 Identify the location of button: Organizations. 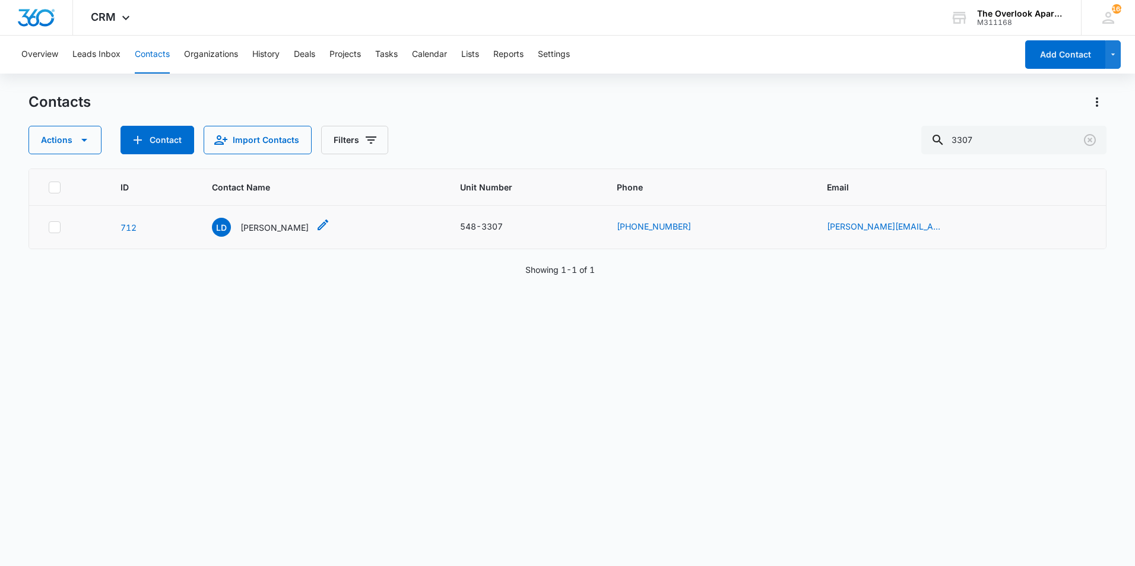
(211, 55).